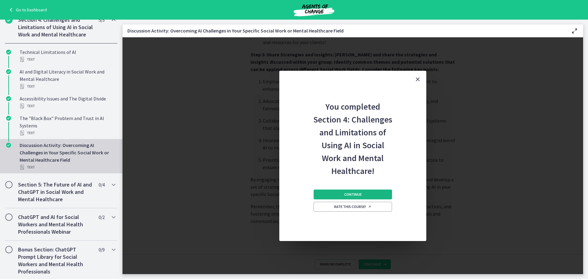 The height and width of the screenshot is (279, 588). Describe the element at coordinates (27, 10) in the screenshot. I see `a: Go to Dashboard` at that location.